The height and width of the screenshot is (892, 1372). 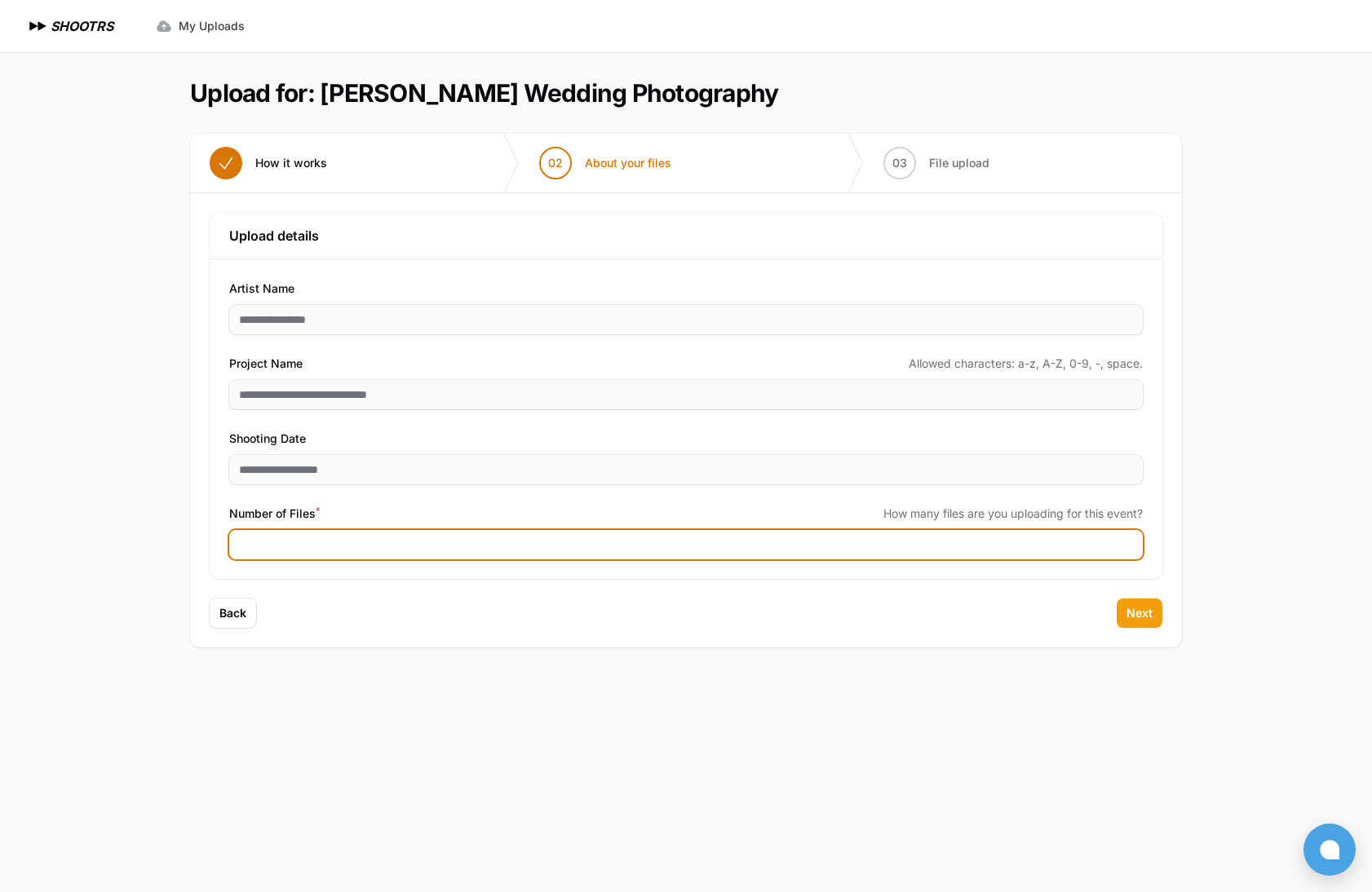 I want to click on span: File upload, so click(x=960, y=163).